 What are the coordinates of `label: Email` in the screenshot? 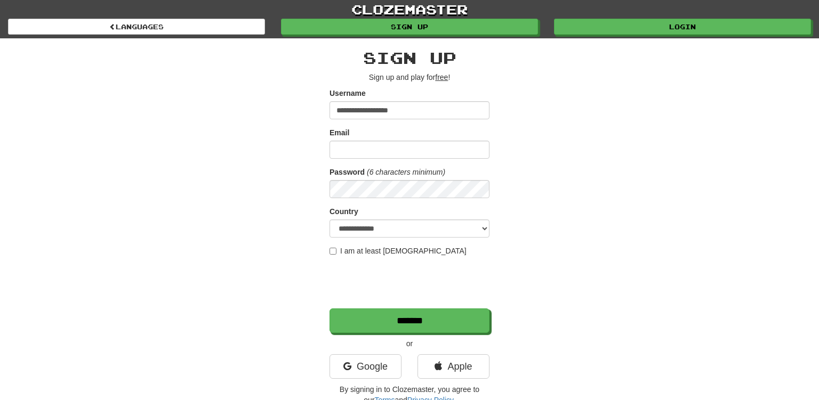 It's located at (339, 133).